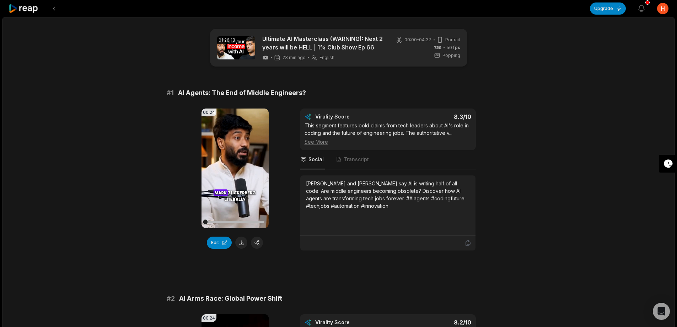 The width and height of the screenshot is (677, 327). What do you see at coordinates (316, 159) in the screenshot?
I see `span: Social` at bounding box center [316, 159].